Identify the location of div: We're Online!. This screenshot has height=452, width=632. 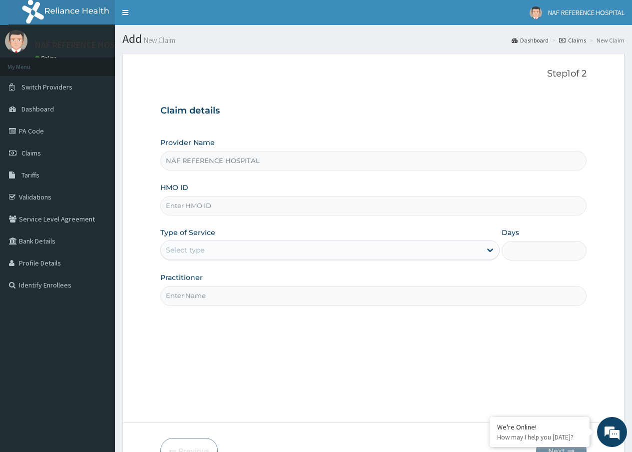
(540, 427).